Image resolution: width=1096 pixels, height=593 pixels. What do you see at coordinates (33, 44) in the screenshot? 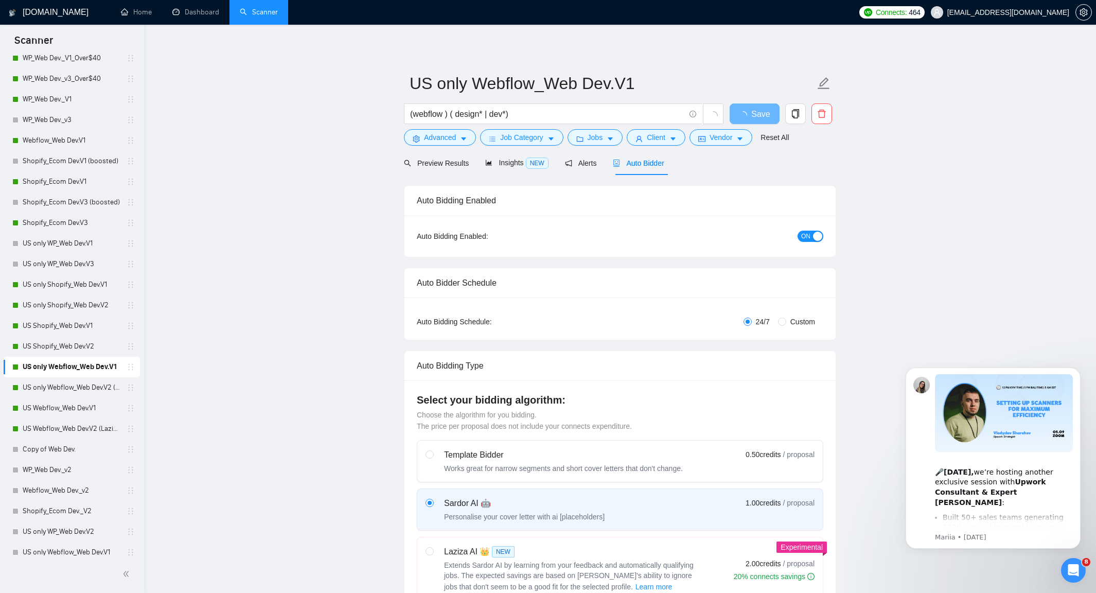
I see `span: Scanner` at bounding box center [33, 44].